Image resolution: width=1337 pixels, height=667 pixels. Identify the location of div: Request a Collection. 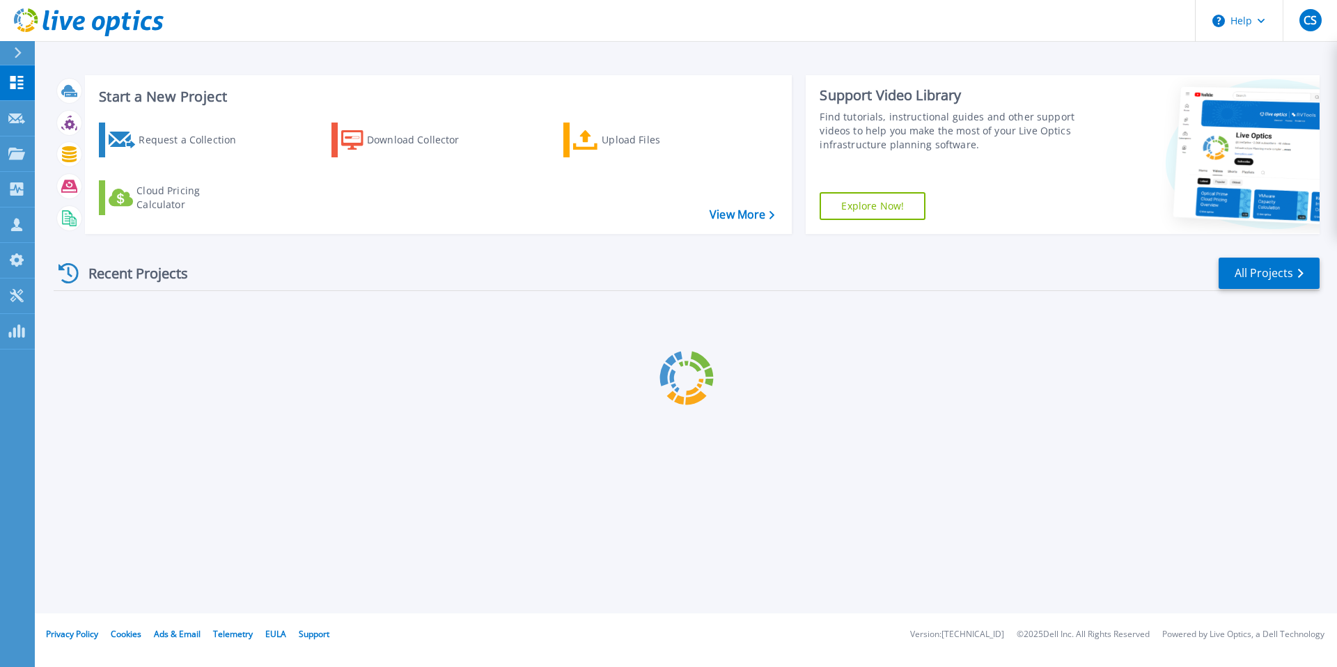
(194, 140).